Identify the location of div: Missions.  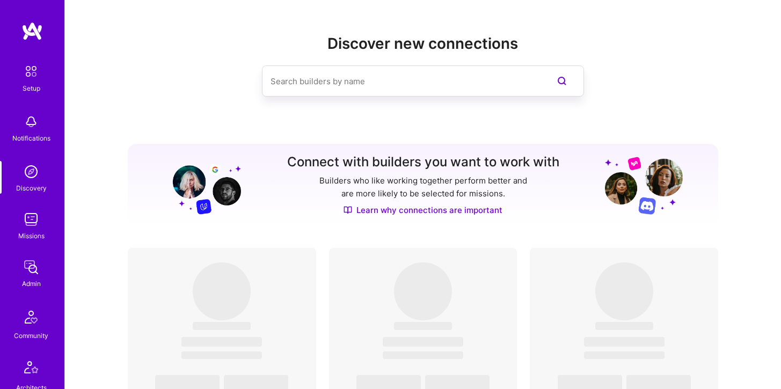
(31, 236).